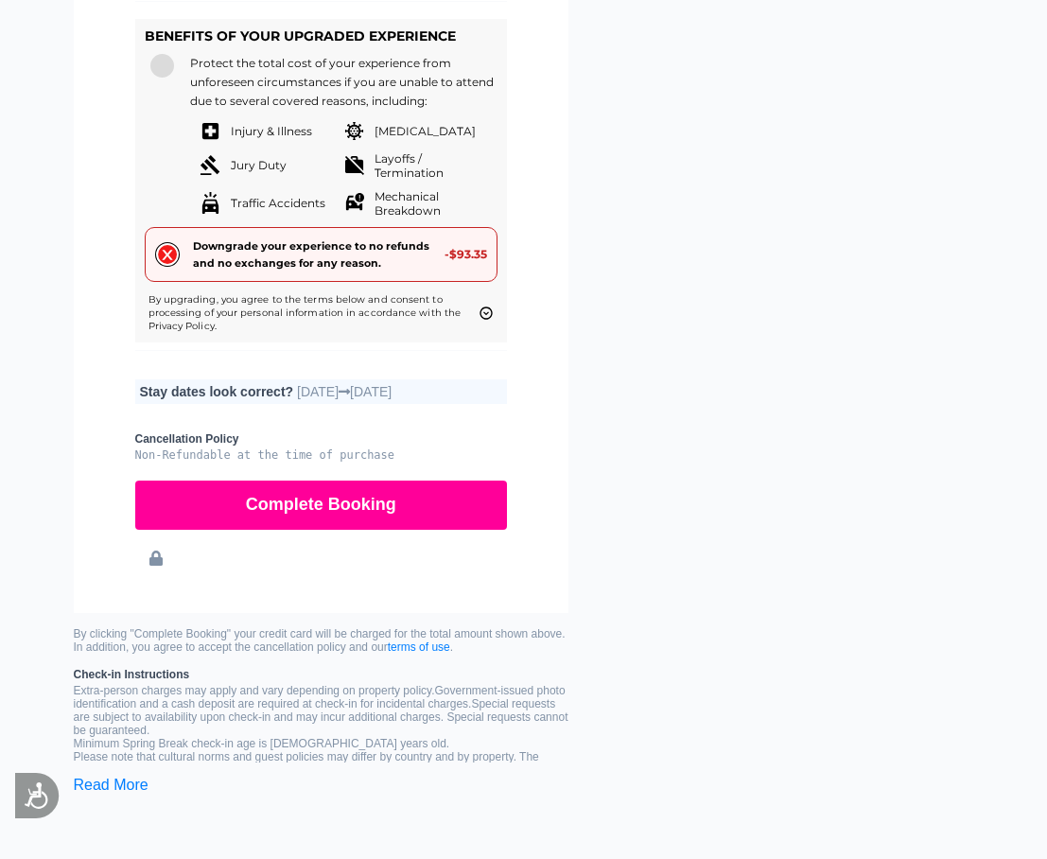  Describe the element at coordinates (322, 439) in the screenshot. I see `b: Cancellation Policy` at that location.